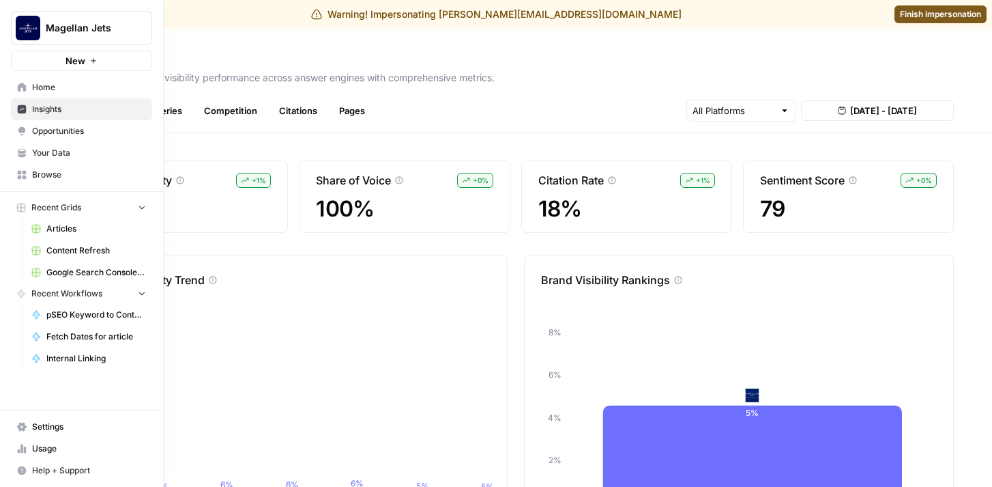  Describe the element at coordinates (96, 315) in the screenshot. I see `span: pSEO Keyword to Content Brief` at that location.